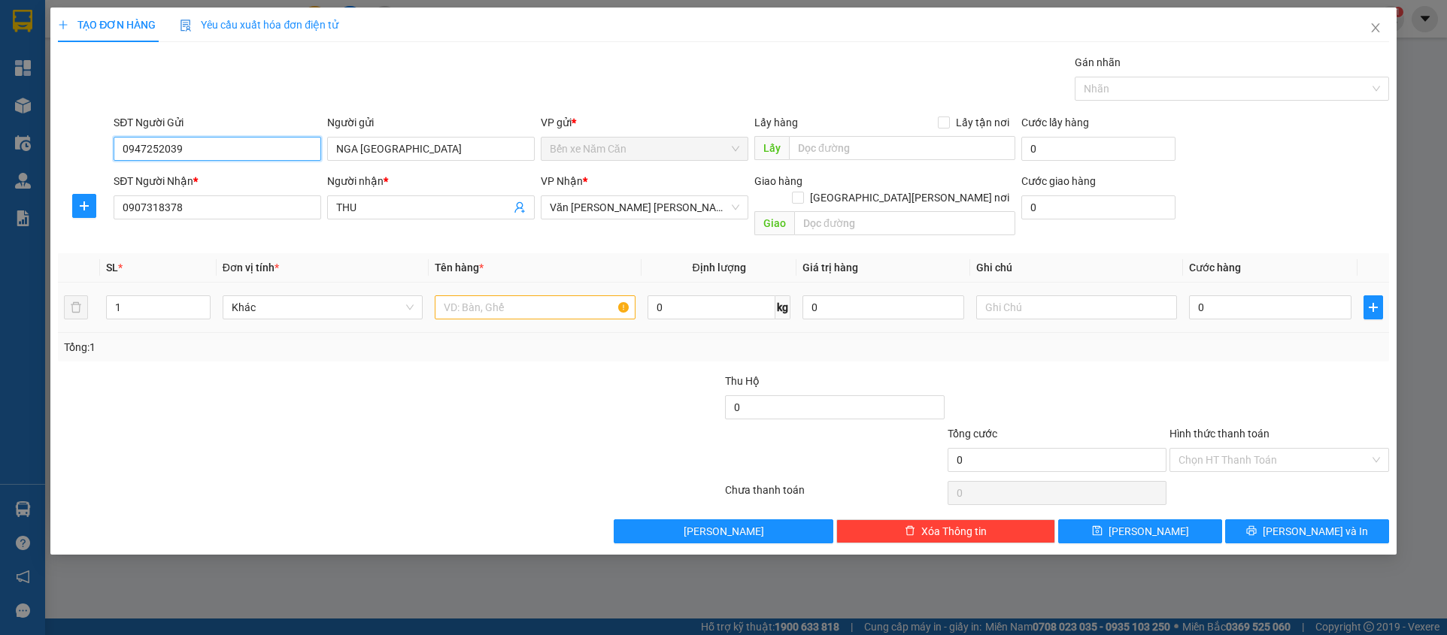 Image resolution: width=1447 pixels, height=635 pixels. Describe the element at coordinates (774, 223) in the screenshot. I see `span: Giao` at that location.